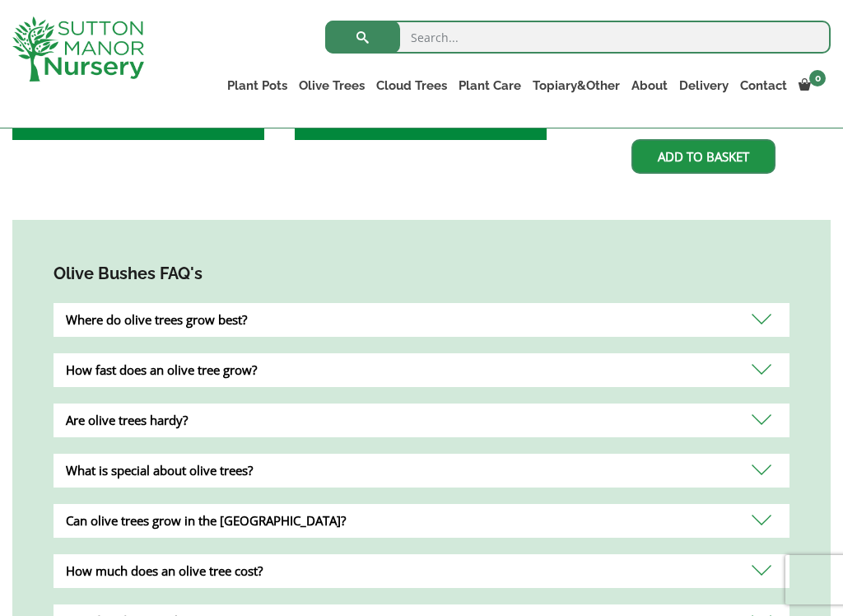 Image resolution: width=843 pixels, height=616 pixels. Describe the element at coordinates (649, 86) in the screenshot. I see `a: About` at that location.